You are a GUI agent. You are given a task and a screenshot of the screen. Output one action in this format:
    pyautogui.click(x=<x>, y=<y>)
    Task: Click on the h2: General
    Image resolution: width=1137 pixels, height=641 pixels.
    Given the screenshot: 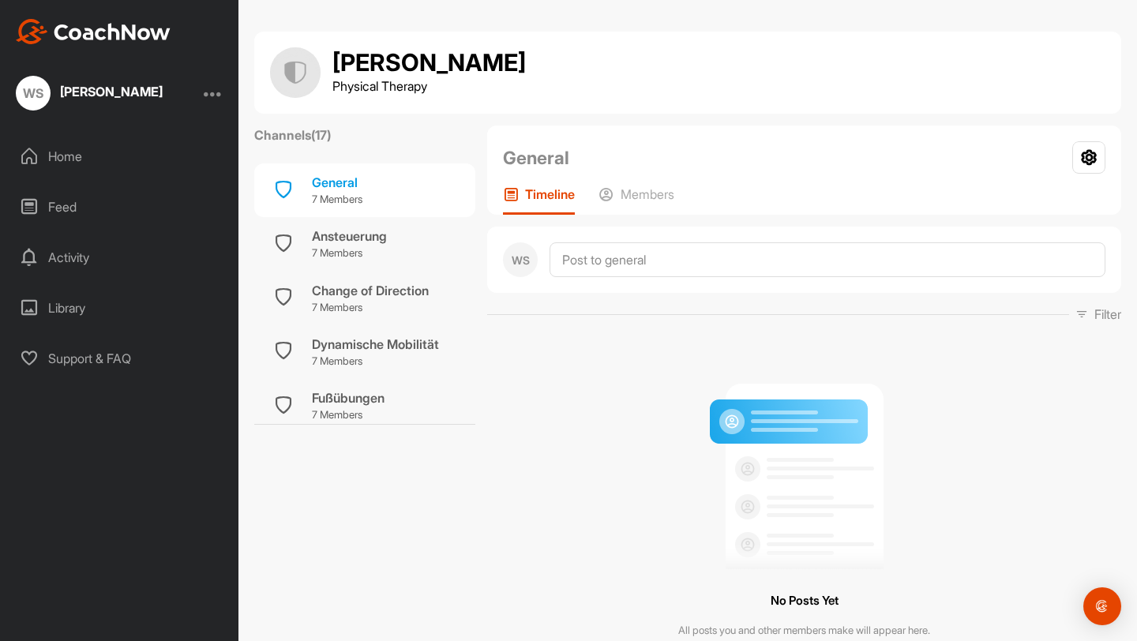 What is the action you would take?
    pyautogui.click(x=536, y=158)
    